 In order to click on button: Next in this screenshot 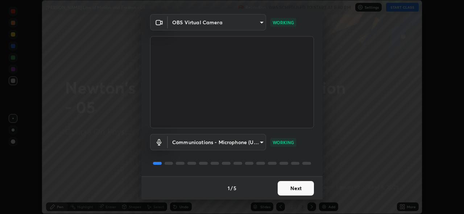, I will do `click(296, 188)`.